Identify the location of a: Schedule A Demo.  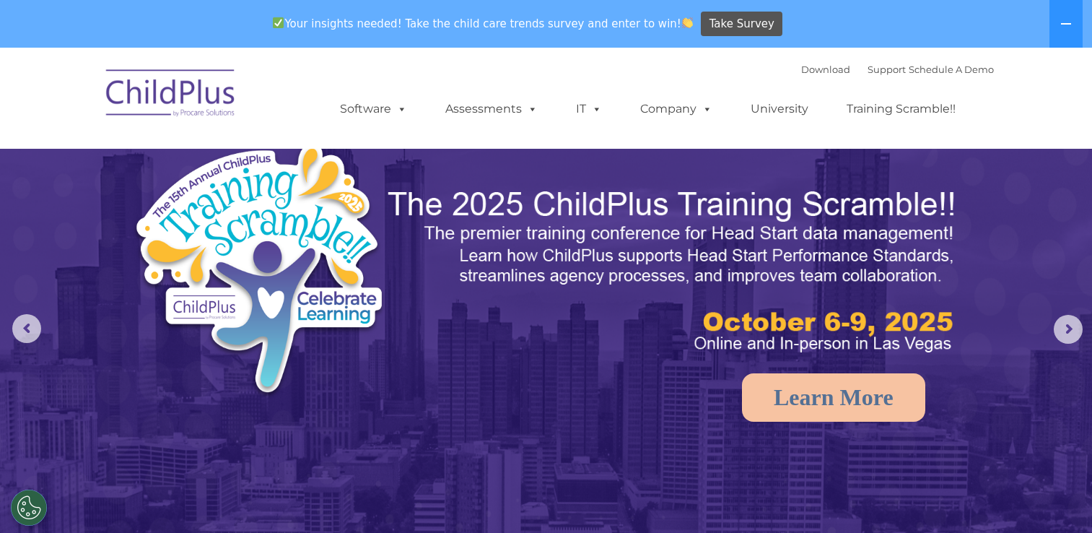
(951, 69).